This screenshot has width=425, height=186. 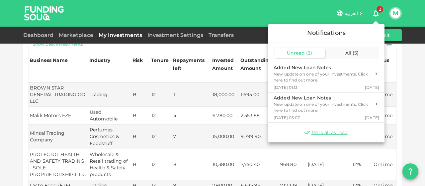 I want to click on span: Notifications, so click(x=327, y=33).